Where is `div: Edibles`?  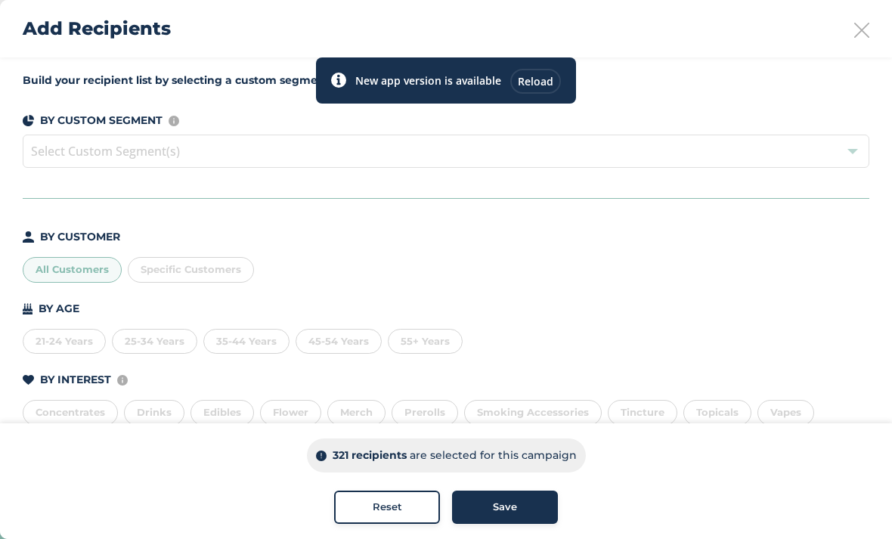 div: Edibles is located at coordinates (222, 413).